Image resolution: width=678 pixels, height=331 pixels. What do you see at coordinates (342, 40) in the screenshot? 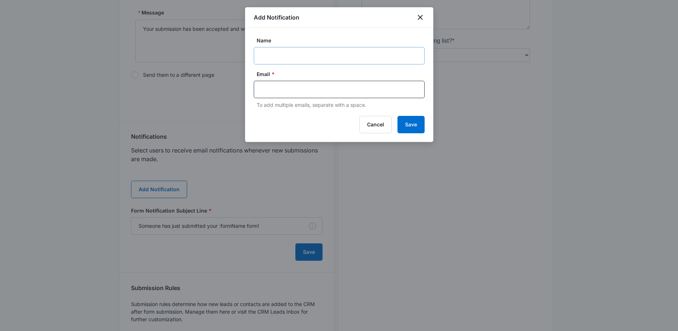
I see `label: Name` at bounding box center [342, 40].